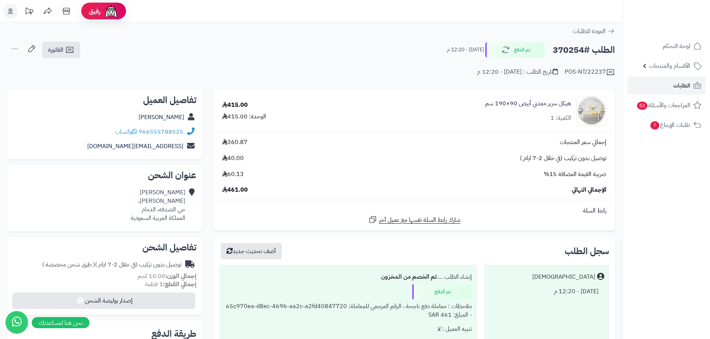 This screenshot has height=339, width=710. What do you see at coordinates (171, 285) in the screenshot?
I see `small: 1 قطعة` at bounding box center [171, 285].